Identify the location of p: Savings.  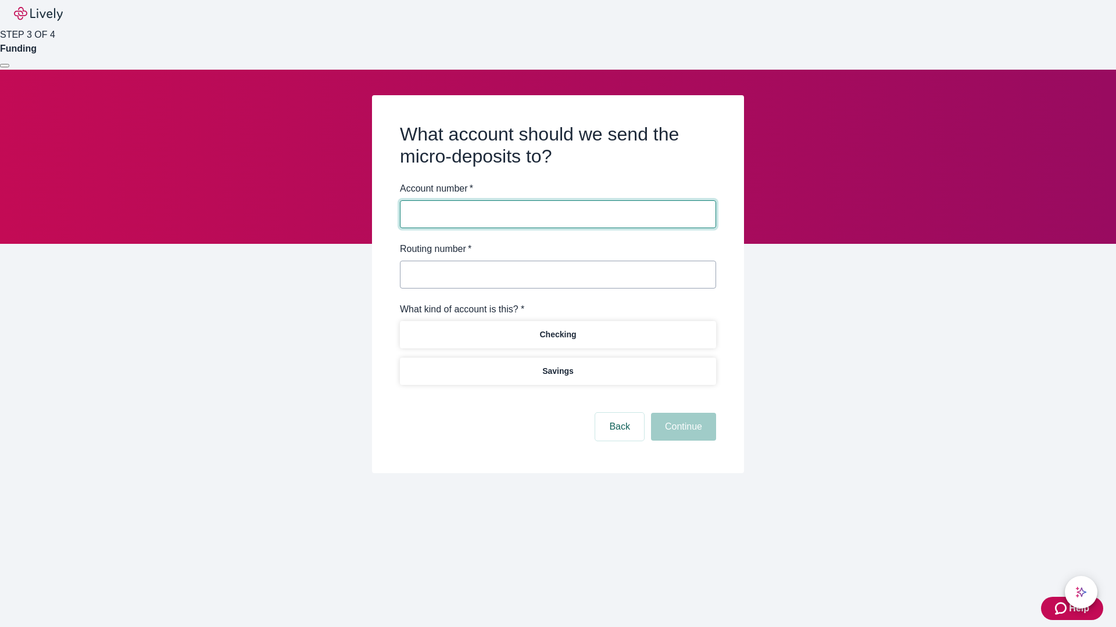
(558, 371).